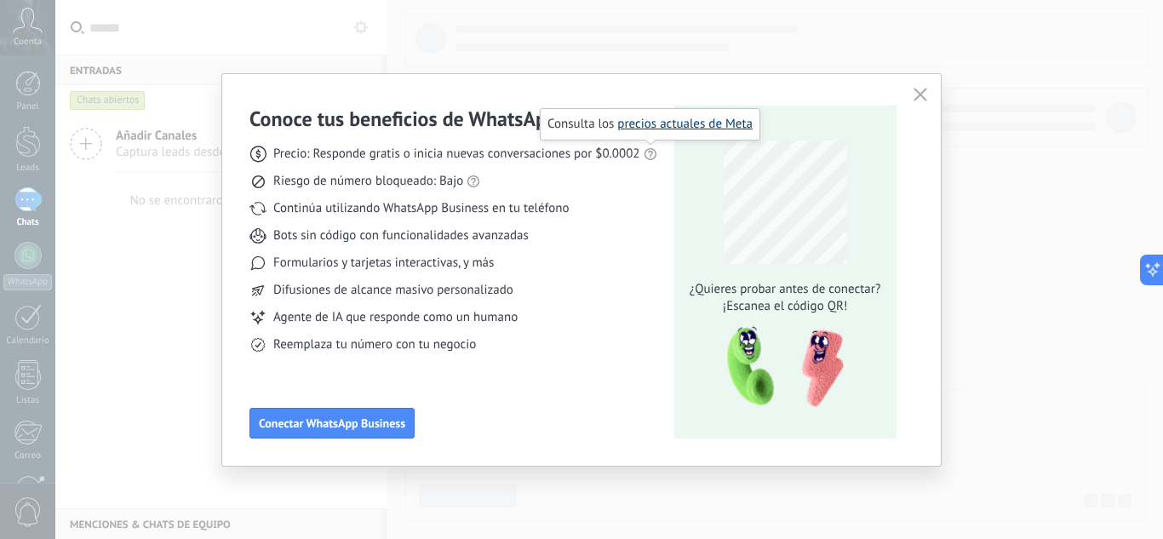  What do you see at coordinates (401, 236) in the screenshot?
I see `span: Bots sin código con funcionalidades avanzadas` at bounding box center [401, 236].